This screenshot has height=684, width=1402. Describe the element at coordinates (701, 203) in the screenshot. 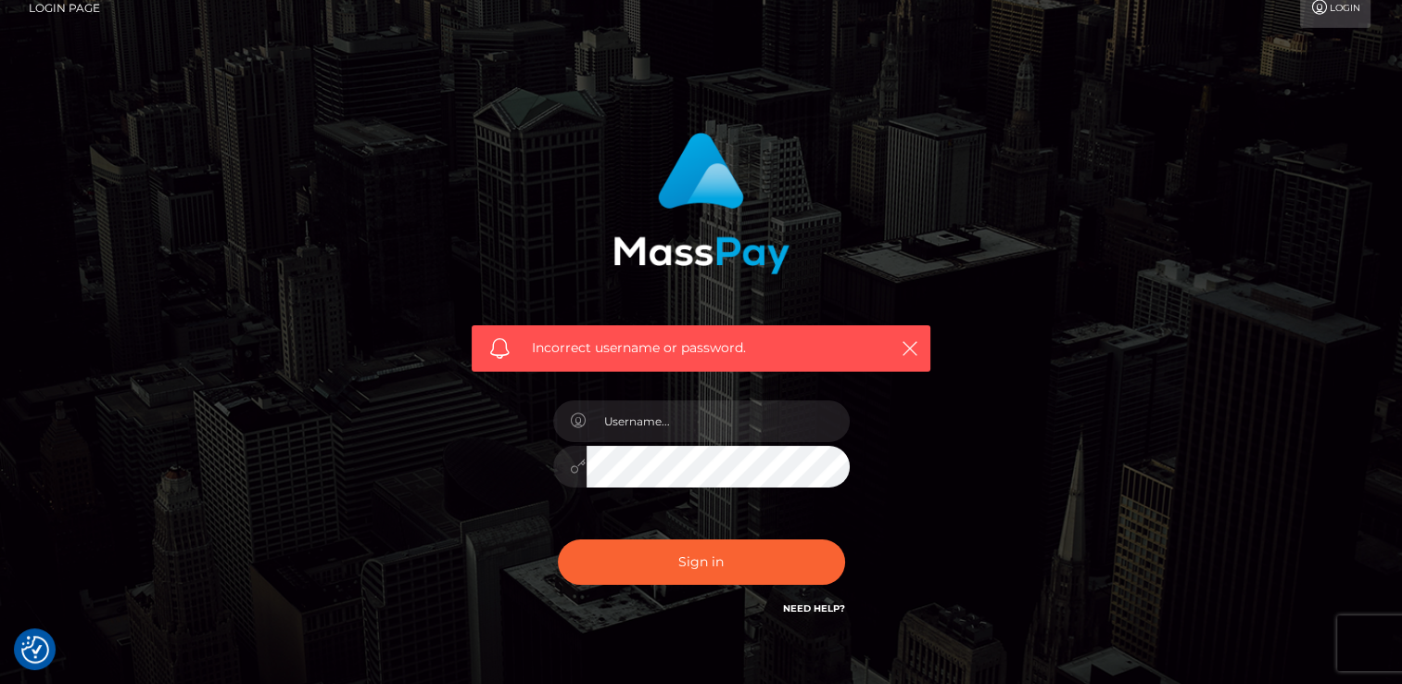

I see `img: MassPay Login` at that location.